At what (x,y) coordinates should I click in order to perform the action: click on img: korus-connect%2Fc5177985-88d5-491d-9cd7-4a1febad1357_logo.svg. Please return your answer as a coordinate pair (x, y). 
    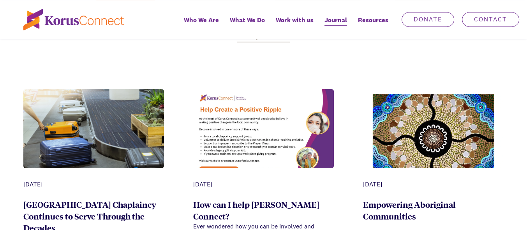
    Looking at the image, I should click on (74, 19).